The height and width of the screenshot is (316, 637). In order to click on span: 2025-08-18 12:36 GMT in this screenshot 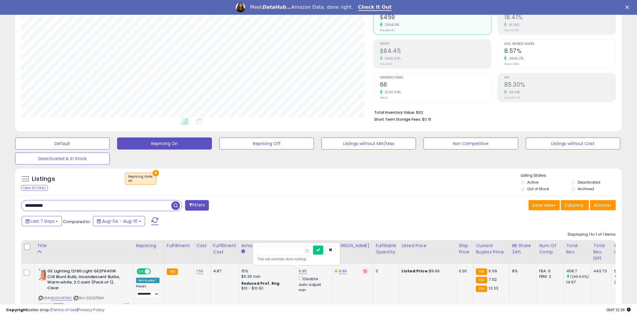, I will do `click(618, 310)`.